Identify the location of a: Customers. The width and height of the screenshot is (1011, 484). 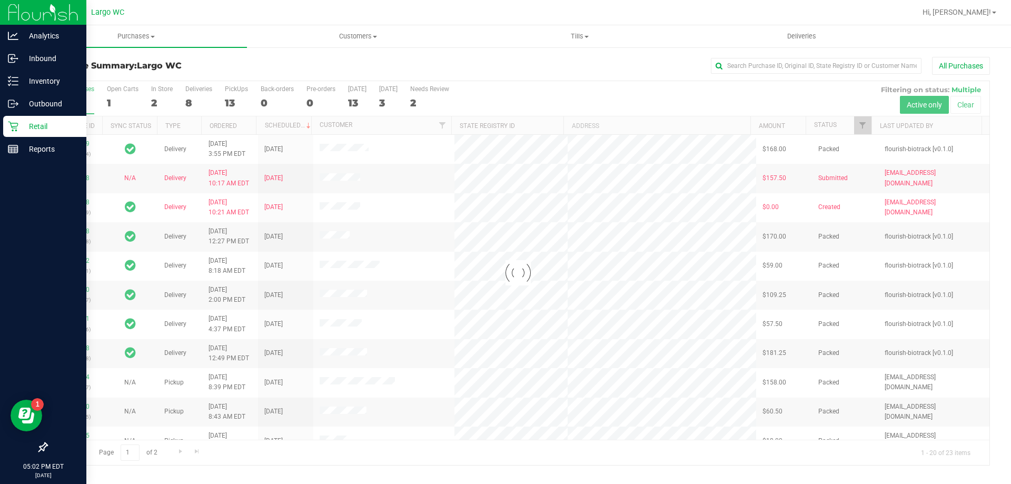
(358, 36).